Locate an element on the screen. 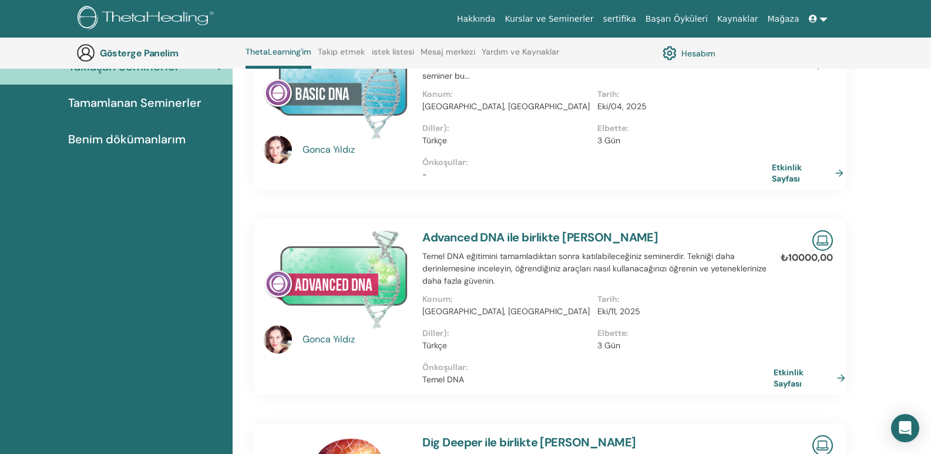  div: Intercom Messenger'ı açın is located at coordinates (905, 428).